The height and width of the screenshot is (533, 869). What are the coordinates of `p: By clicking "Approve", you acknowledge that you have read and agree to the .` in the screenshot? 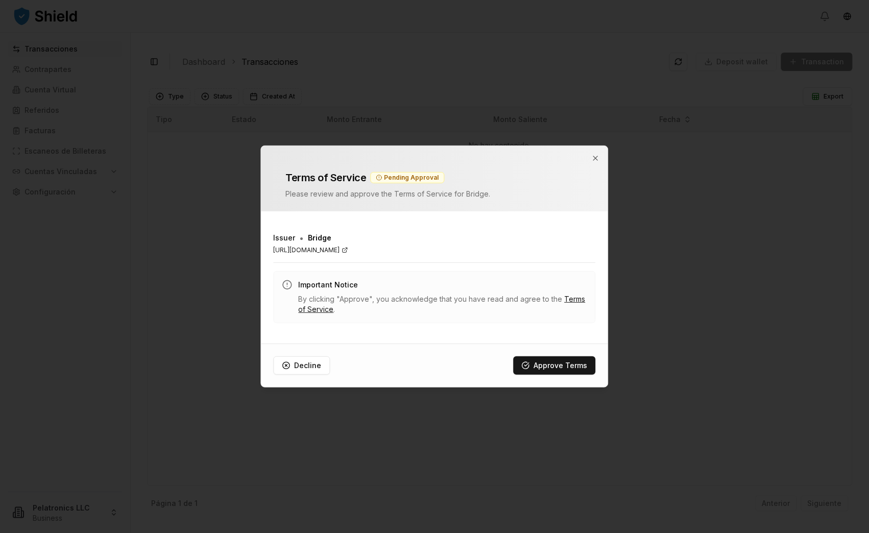 It's located at (443, 304).